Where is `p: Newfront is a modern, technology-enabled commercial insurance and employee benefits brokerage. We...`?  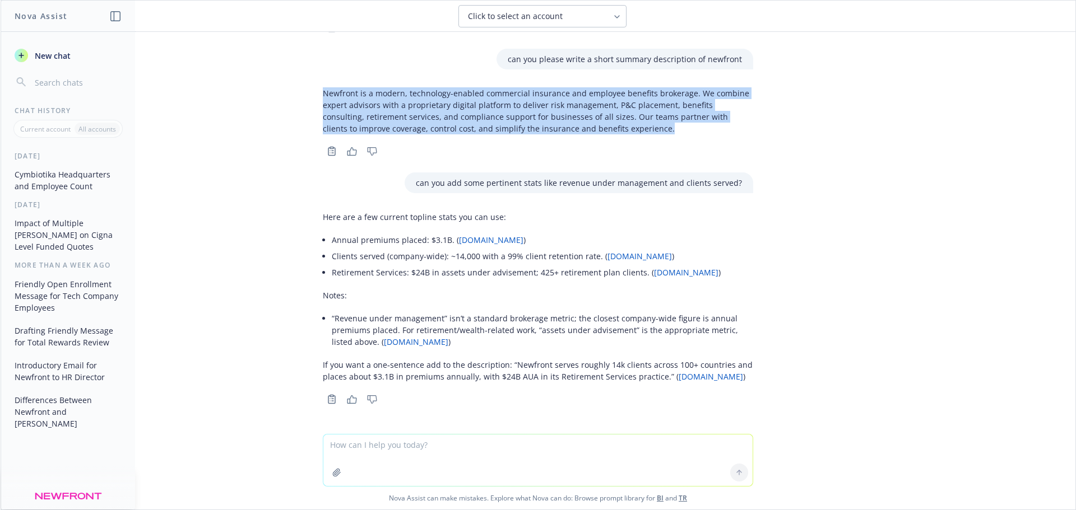 p: Newfront is a modern, technology-enabled commercial insurance and employee benefits brokerage. We... is located at coordinates (538, 111).